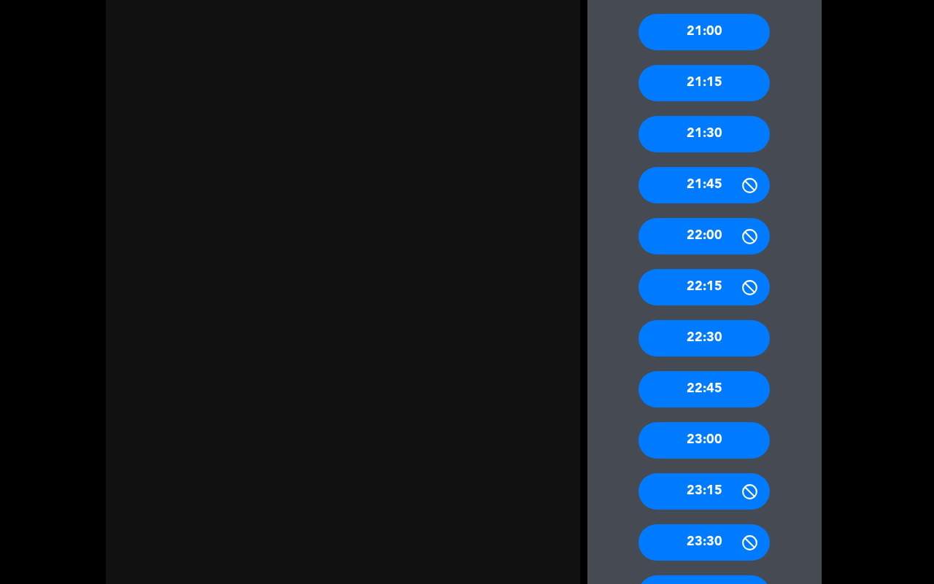  What do you see at coordinates (704, 236) in the screenshot?
I see `div: 22:00` at bounding box center [704, 236].